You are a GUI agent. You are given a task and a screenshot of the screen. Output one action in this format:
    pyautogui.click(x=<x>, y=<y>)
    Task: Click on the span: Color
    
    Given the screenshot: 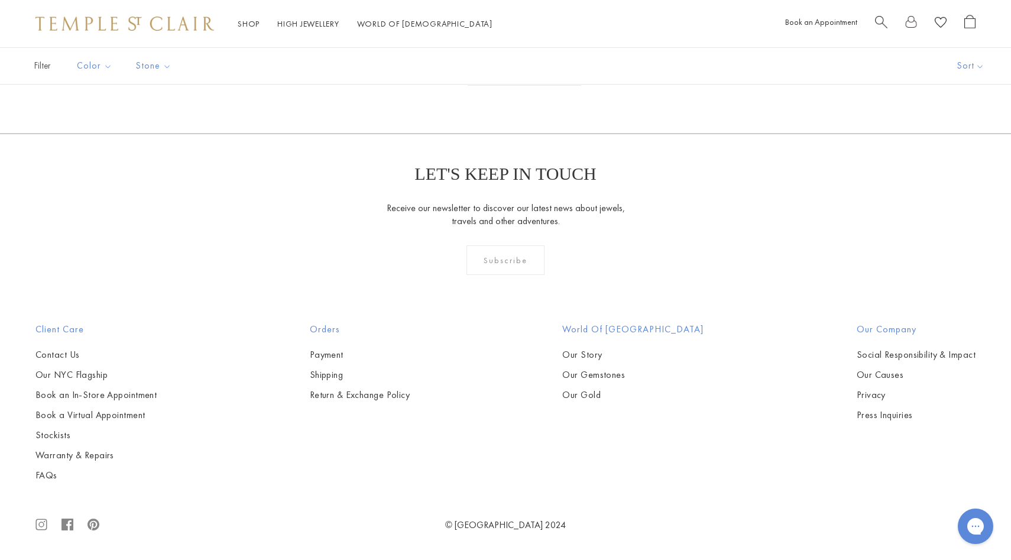 What is the action you would take?
    pyautogui.click(x=96, y=66)
    